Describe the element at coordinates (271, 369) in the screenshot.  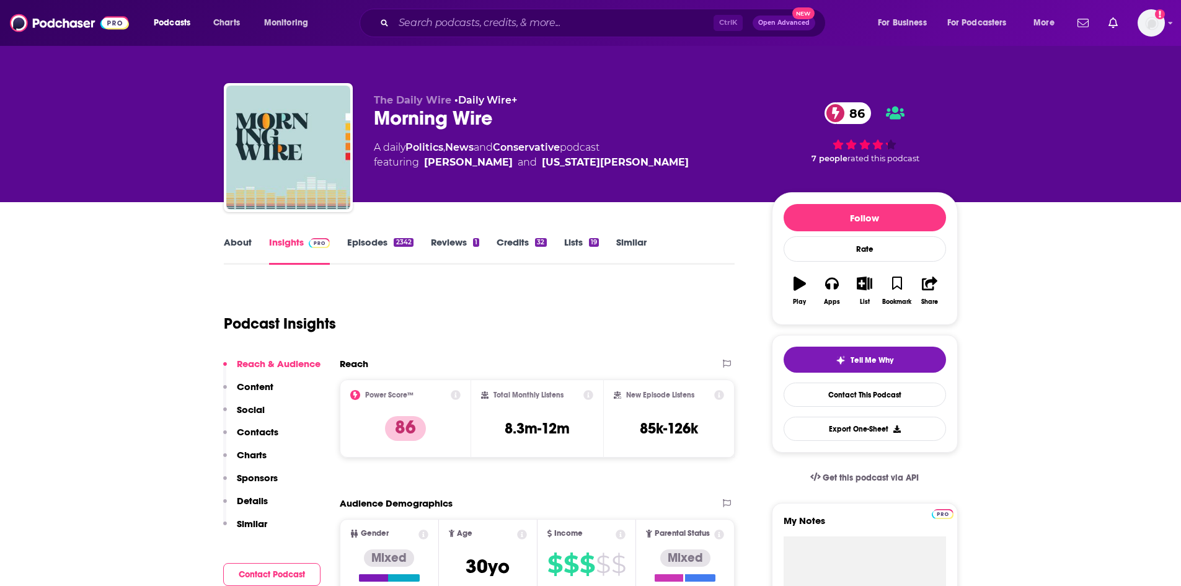
I see `button: Reach & Audience` at that location.